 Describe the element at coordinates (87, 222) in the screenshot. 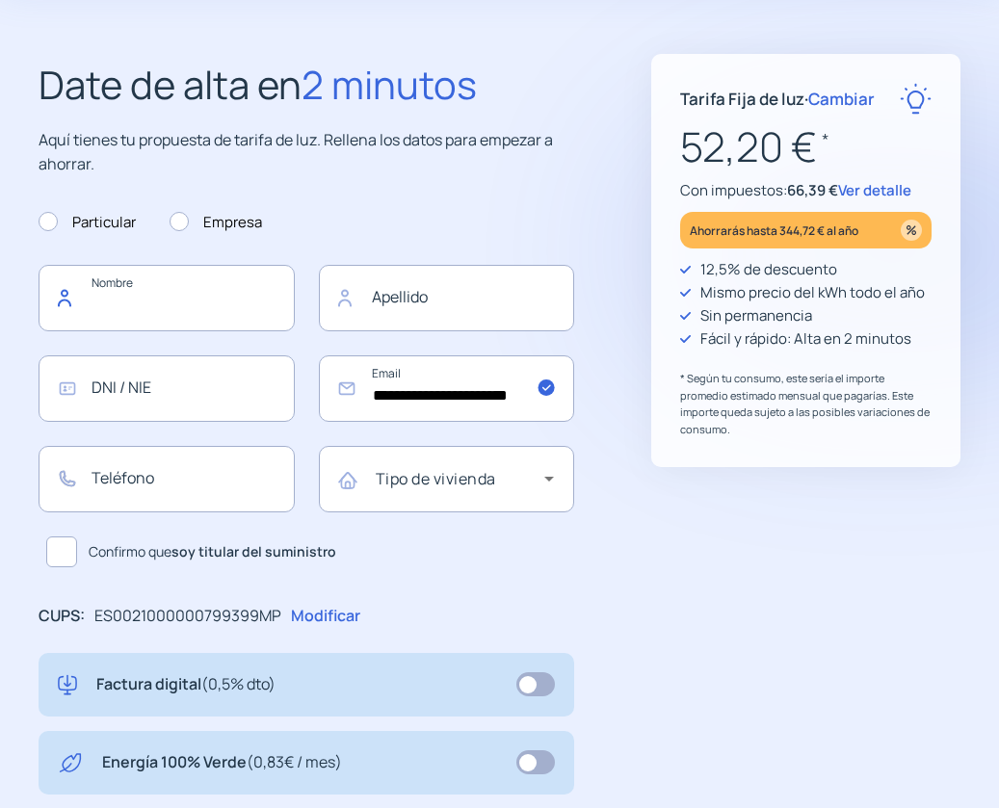

I see `label: Particular` at that location.